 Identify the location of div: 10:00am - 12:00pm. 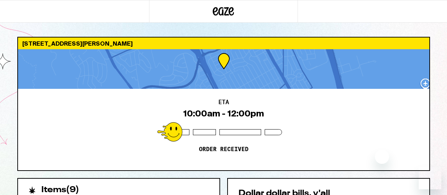
(223, 114).